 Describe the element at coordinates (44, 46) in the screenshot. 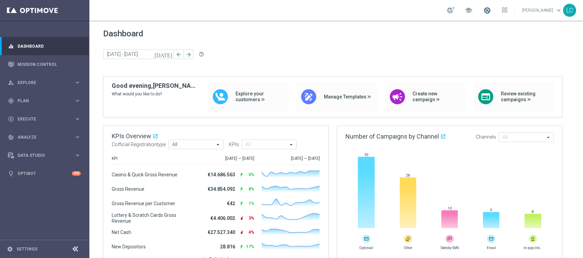

I see `div: equalizer Dashboard` at that location.